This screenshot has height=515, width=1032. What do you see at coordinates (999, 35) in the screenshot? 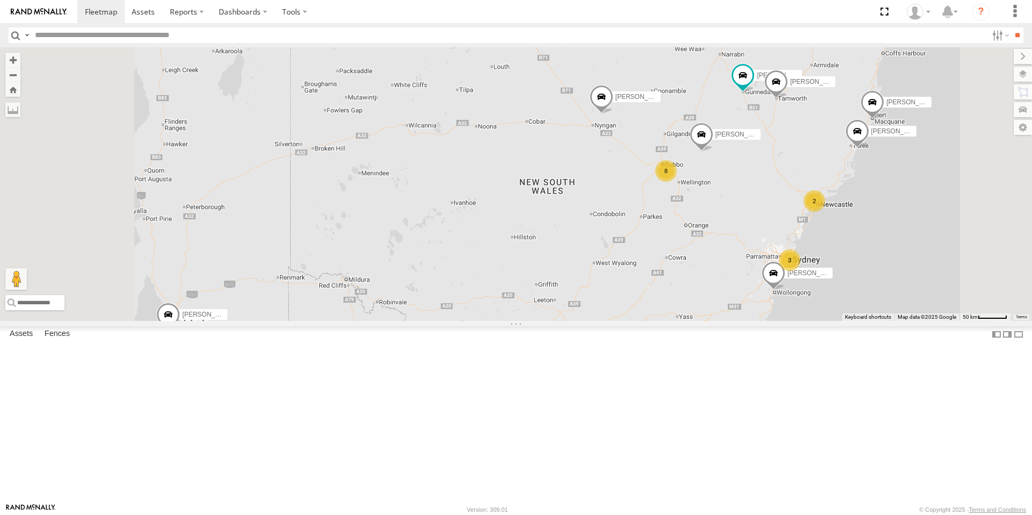
I see `label: Search Filter Options` at bounding box center [999, 35].